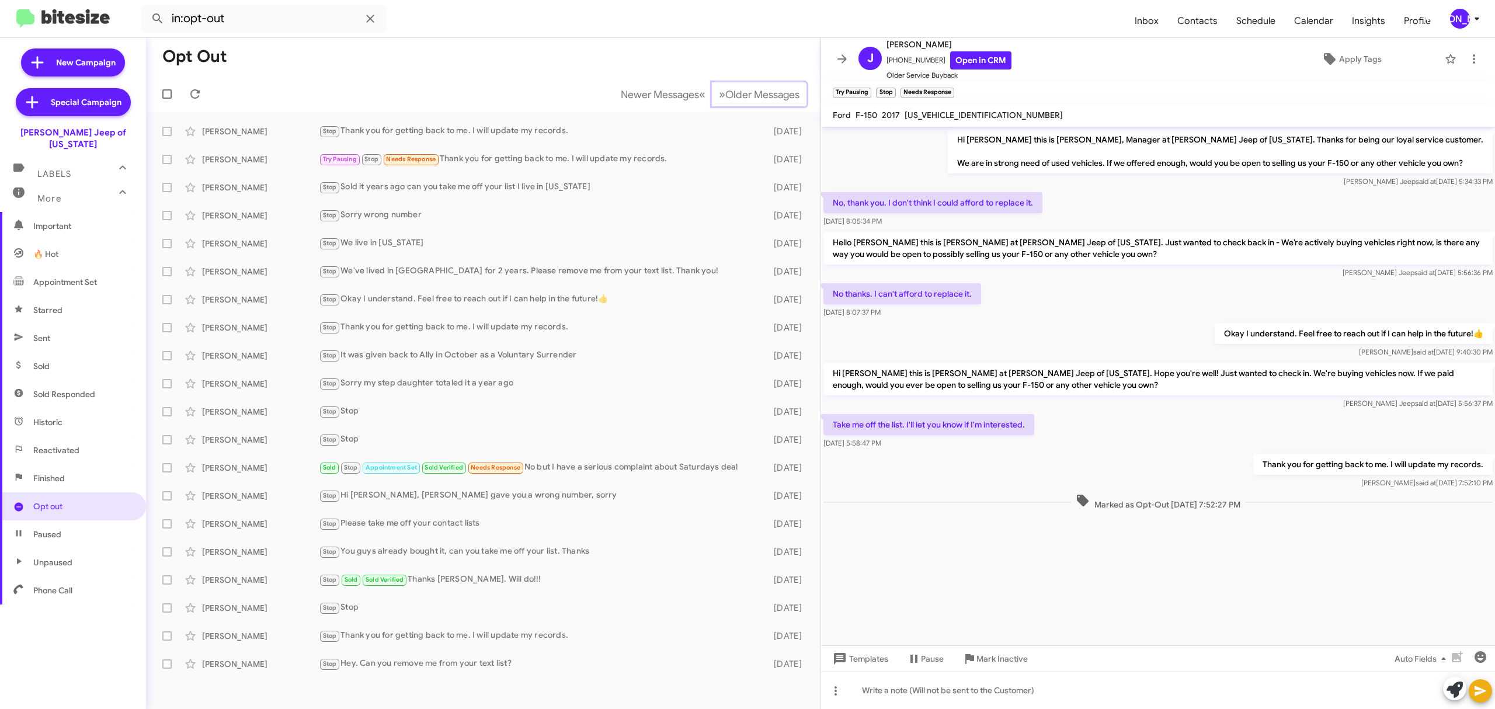  I want to click on span: F-150, so click(866, 115).